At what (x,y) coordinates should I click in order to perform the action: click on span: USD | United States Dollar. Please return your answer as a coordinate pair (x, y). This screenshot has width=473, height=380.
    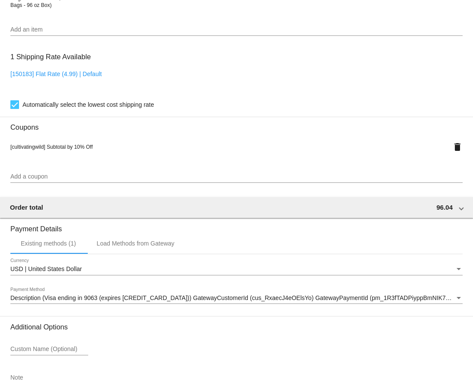
    Looking at the image, I should click on (46, 269).